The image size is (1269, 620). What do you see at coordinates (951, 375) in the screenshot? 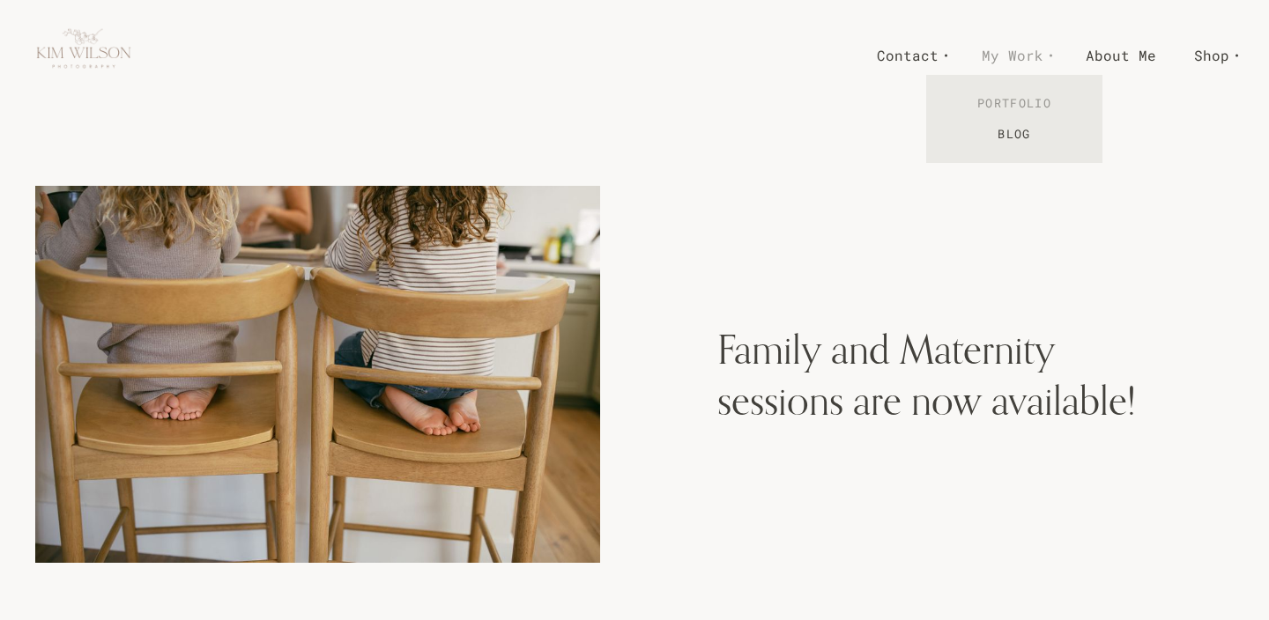
I see `h1: Family and Maternity sessions are now available!` at bounding box center [951, 375].